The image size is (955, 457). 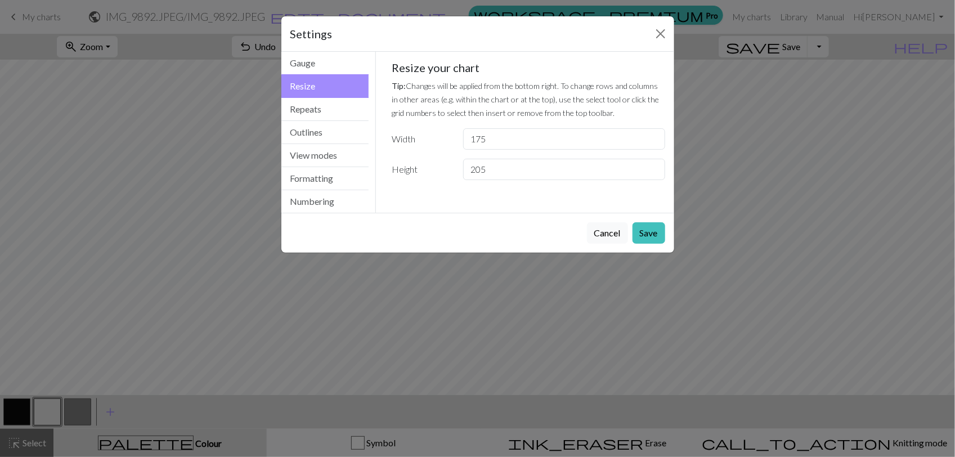 I want to click on button: Outlines, so click(x=325, y=132).